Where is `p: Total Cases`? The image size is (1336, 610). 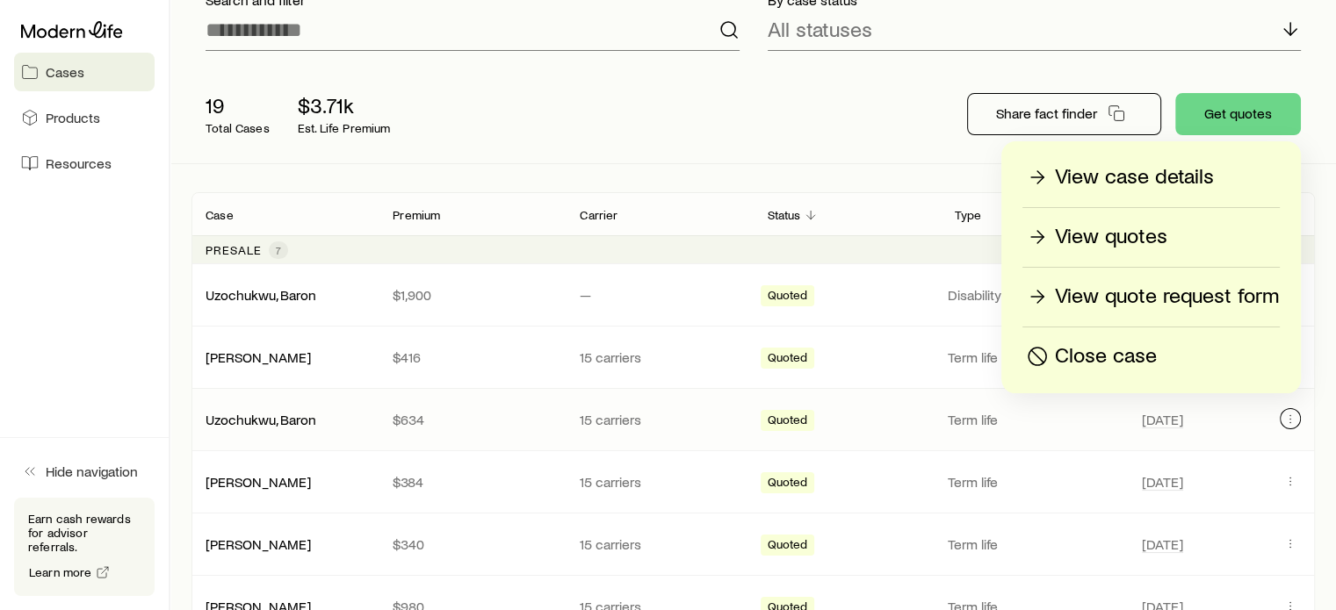 p: Total Cases is located at coordinates (237, 128).